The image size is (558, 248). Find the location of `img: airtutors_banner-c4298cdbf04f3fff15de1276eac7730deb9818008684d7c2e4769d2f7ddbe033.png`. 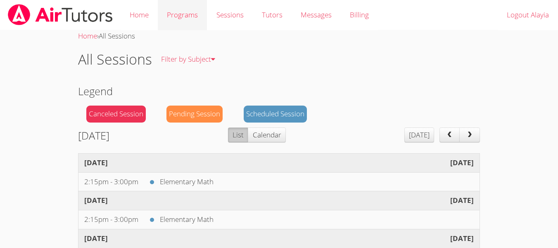

img: airtutors_banner-c4298cdbf04f3fff15de1276eac7730deb9818008684d7c2e4769d2f7ddbe033.png is located at coordinates (60, 14).